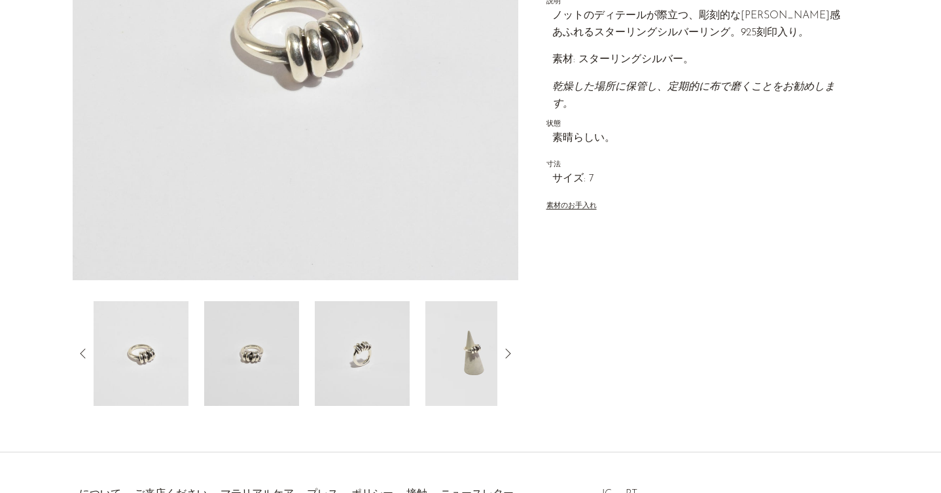 The width and height of the screenshot is (941, 493). What do you see at coordinates (573, 179) in the screenshot?
I see `font: サイズ: 7` at bounding box center [573, 179].